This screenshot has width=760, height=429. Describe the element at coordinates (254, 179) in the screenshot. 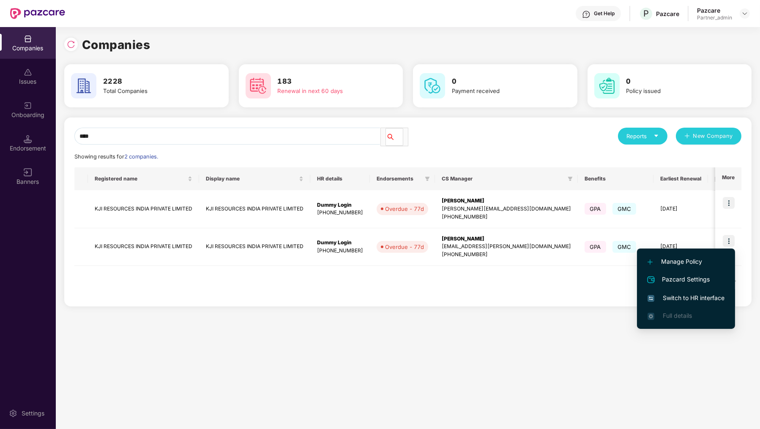

I see `th: Display name` at that location.